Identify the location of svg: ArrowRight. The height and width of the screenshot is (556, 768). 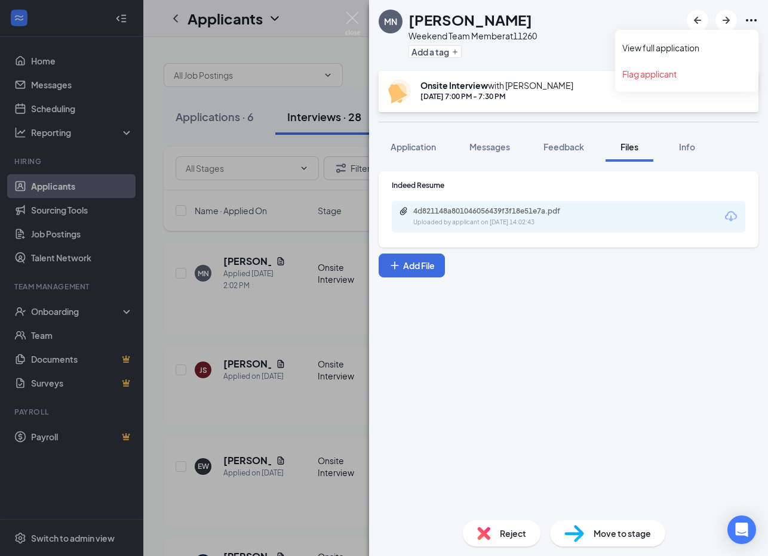
(726, 20).